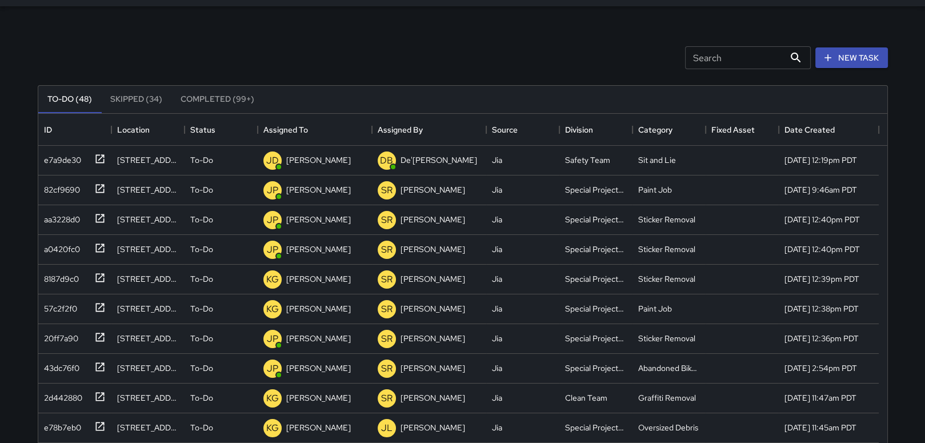 The width and height of the screenshot is (925, 443). I want to click on button: Completed (99+), so click(217, 99).